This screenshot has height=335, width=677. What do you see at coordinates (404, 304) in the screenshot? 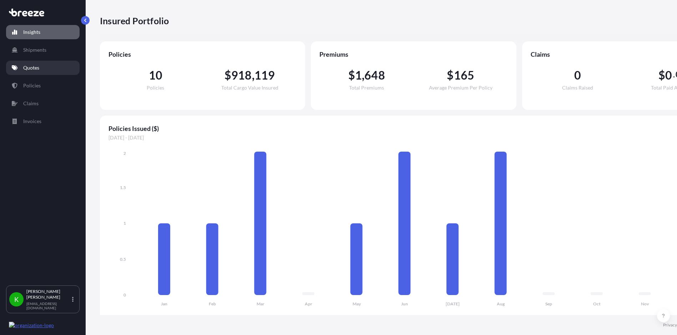
I see `tspan: Jun` at bounding box center [404, 304].